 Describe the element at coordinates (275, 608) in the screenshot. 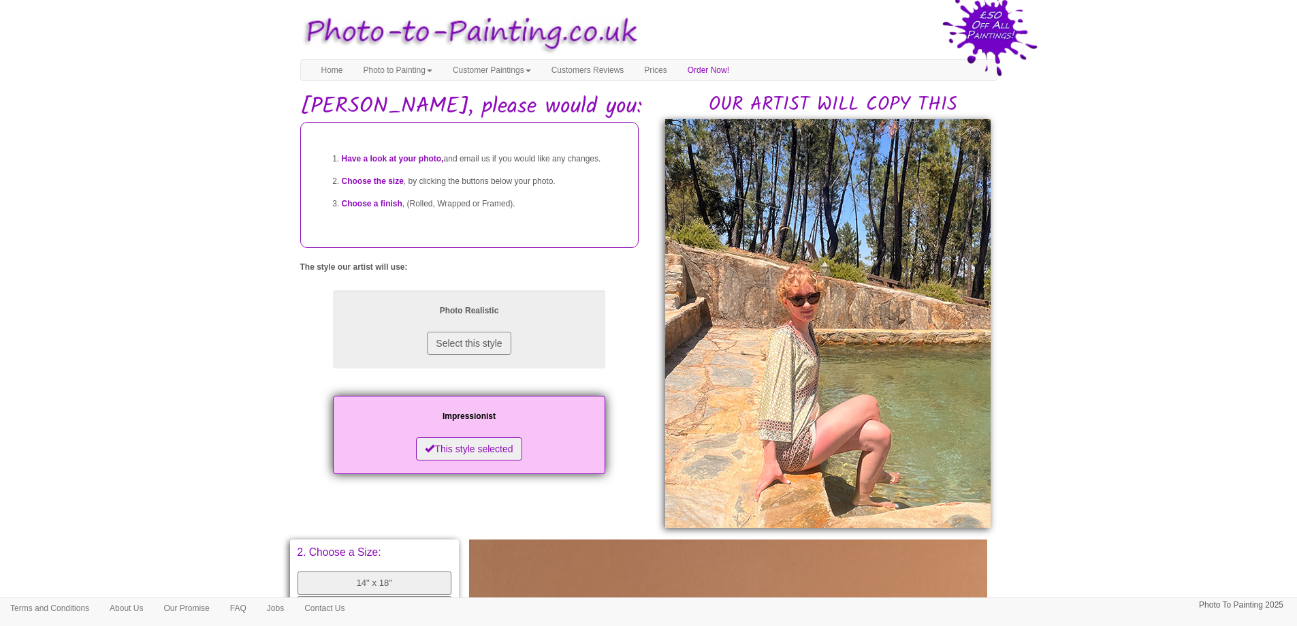

I see `a: Jobs` at that location.